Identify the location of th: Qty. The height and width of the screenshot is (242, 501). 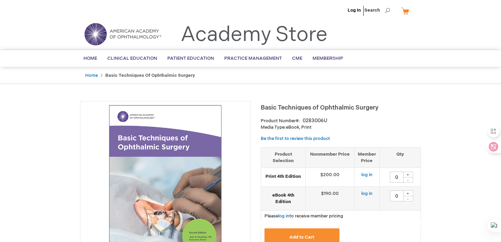
(400, 157).